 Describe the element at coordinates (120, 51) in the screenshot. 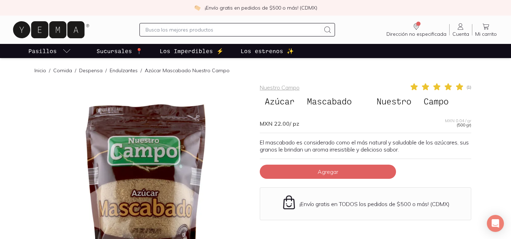

I see `p: Sucursales 📍` at that location.